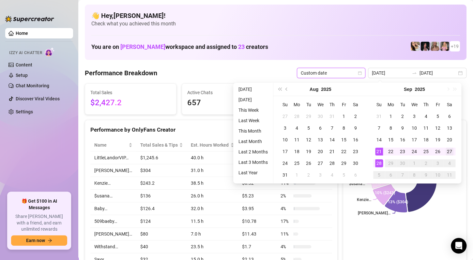 Image resolution: width=473 pixels, height=260 pixels. What do you see at coordinates (130, 93) in the screenshot?
I see `span: Total Sales` at bounding box center [130, 93].